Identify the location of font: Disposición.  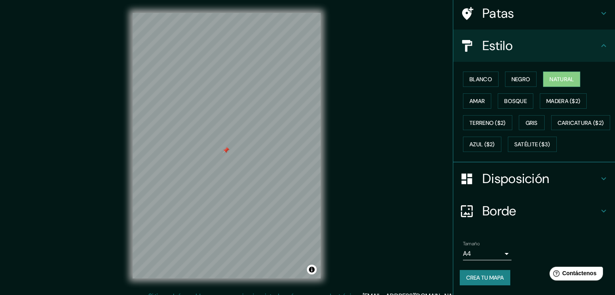
(516, 179).